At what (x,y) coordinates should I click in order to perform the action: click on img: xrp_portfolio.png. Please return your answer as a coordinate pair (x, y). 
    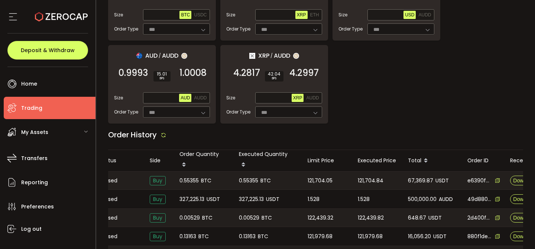
    Looking at the image, I should click on (252, 56).